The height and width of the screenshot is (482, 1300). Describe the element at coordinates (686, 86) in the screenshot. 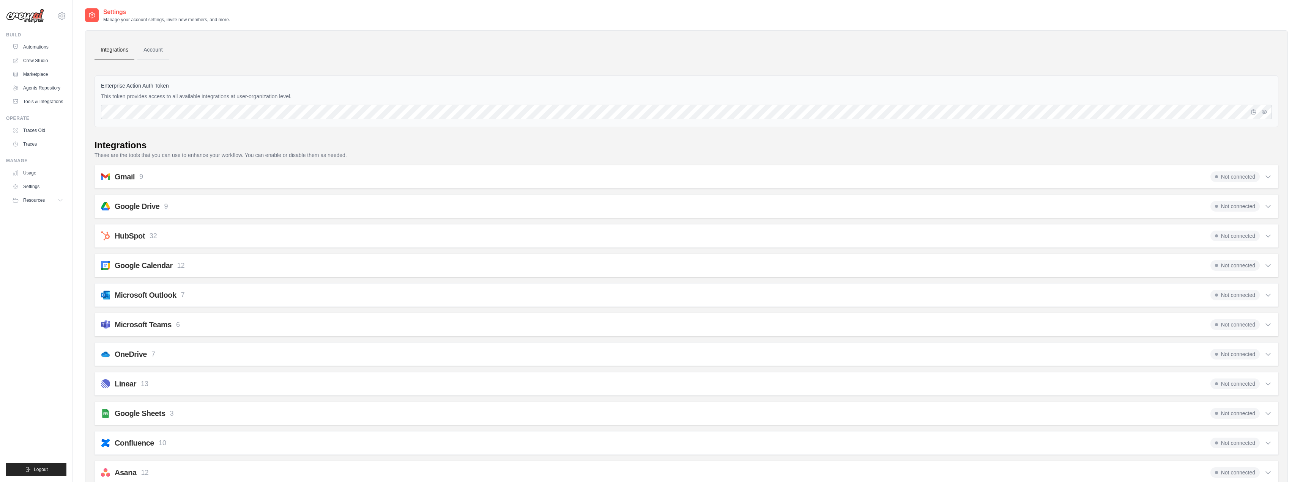

I see `label: Enterprise Action Auth Token` at that location.